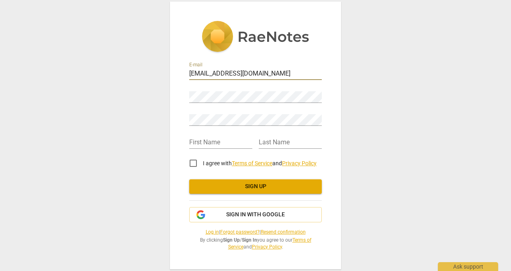 The width and height of the screenshot is (511, 271). Describe the element at coordinates (283, 232) in the screenshot. I see `a: Resend confirmation` at that location.